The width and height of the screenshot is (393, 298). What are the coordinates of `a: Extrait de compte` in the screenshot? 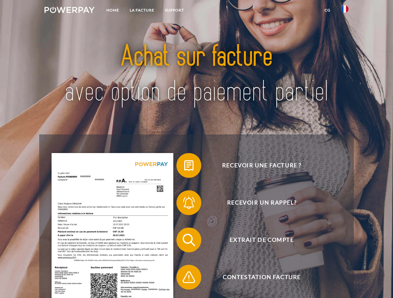 It's located at (257, 240).